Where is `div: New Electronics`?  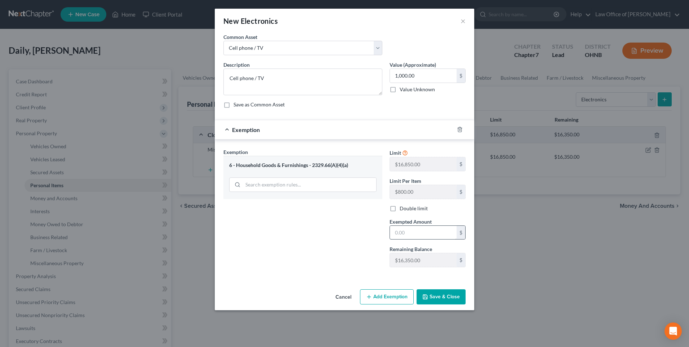
div: New Electronics is located at coordinates (250, 21).